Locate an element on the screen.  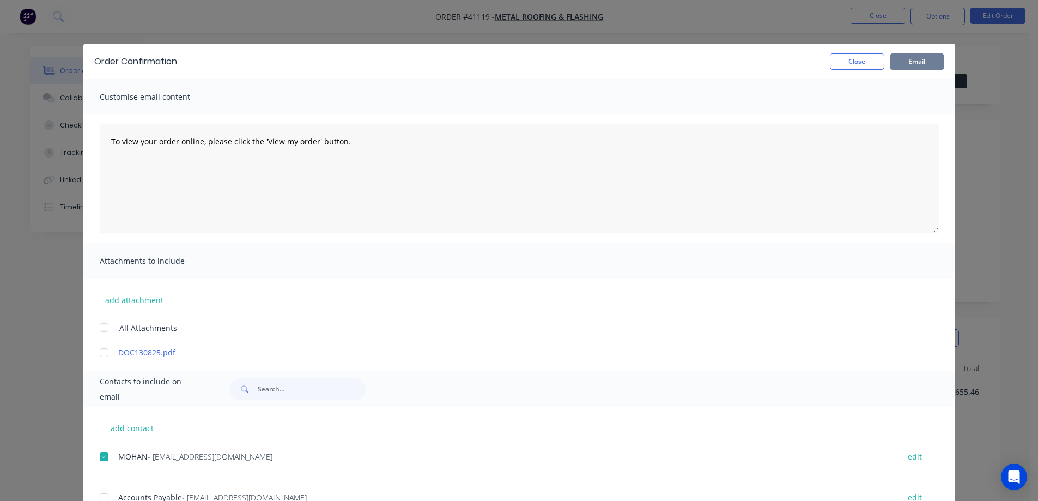
span: Customise email content is located at coordinates (160, 97).